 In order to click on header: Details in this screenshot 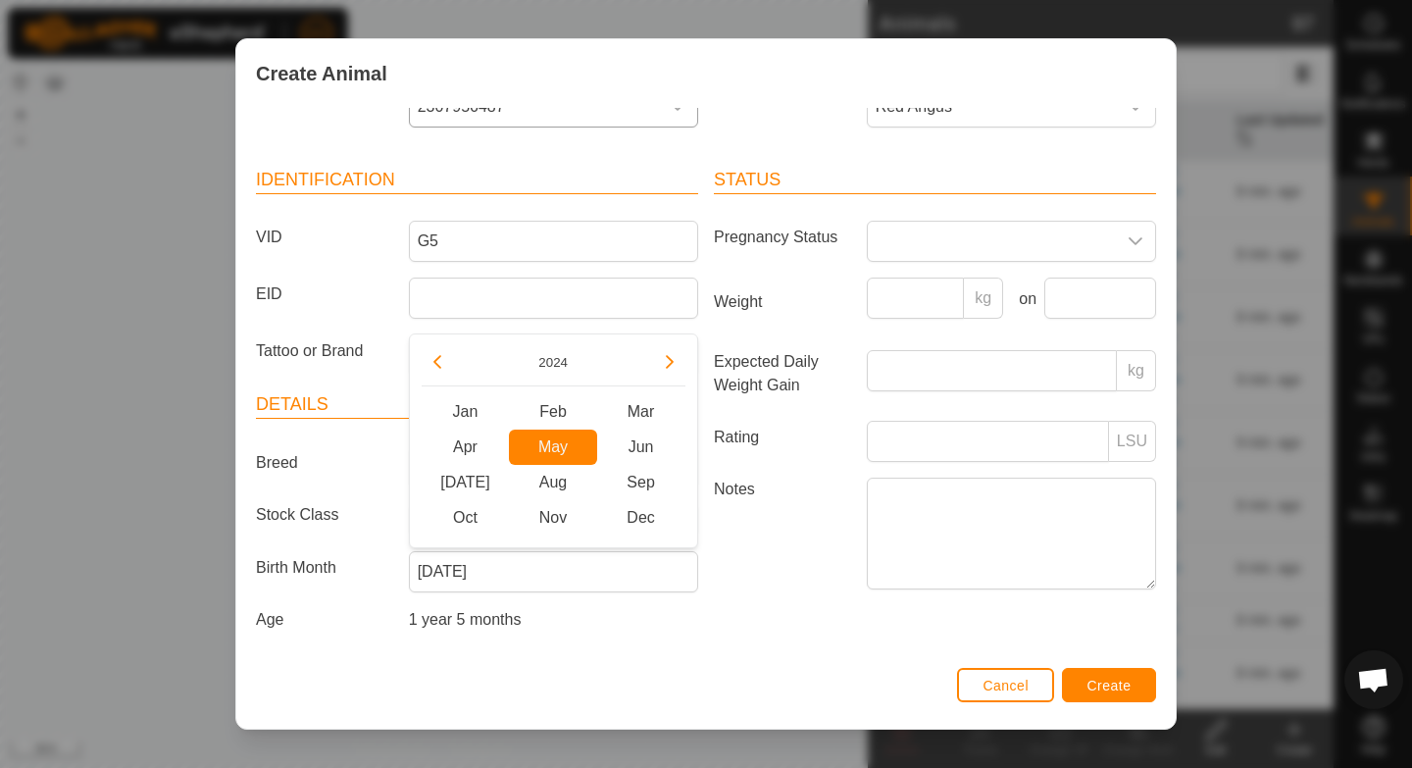, I will do `click(477, 405)`.